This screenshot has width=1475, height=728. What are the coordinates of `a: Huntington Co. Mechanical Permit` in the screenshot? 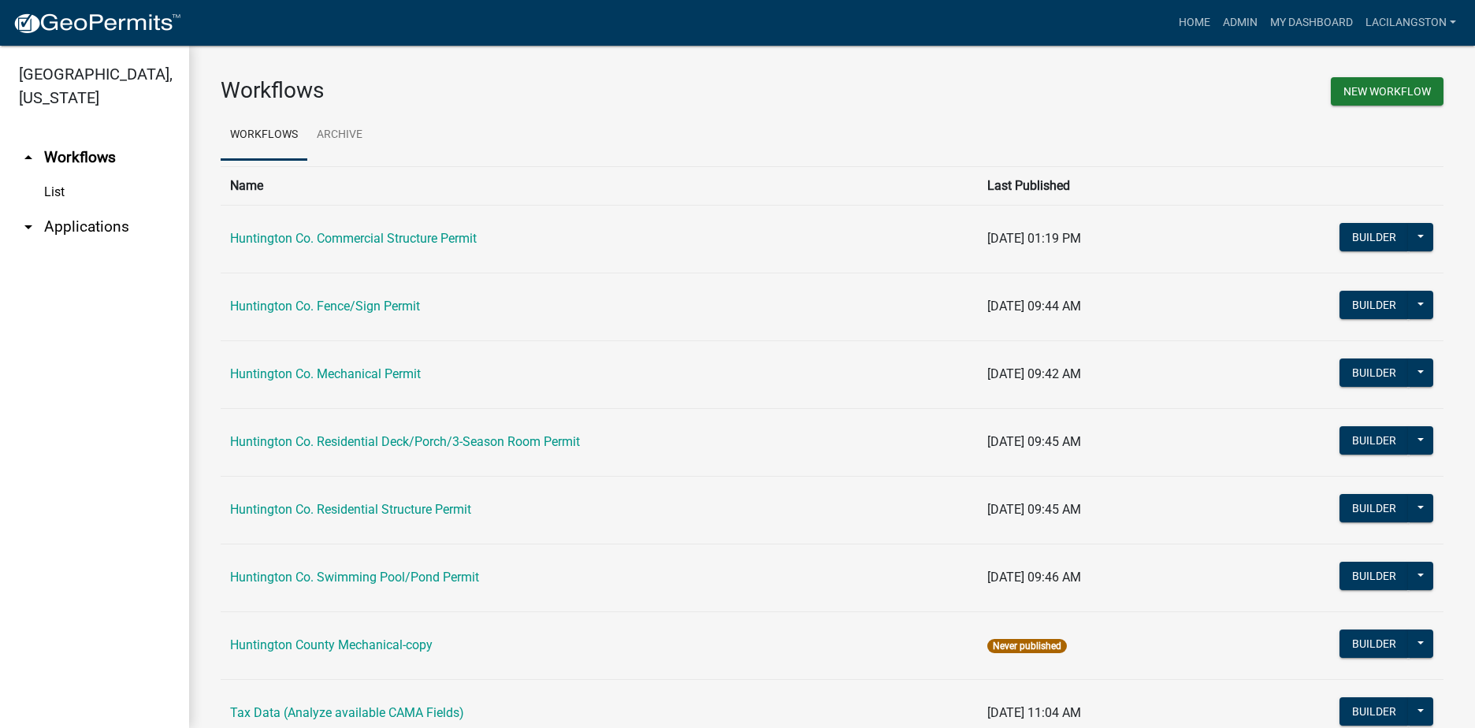 It's located at (326, 374).